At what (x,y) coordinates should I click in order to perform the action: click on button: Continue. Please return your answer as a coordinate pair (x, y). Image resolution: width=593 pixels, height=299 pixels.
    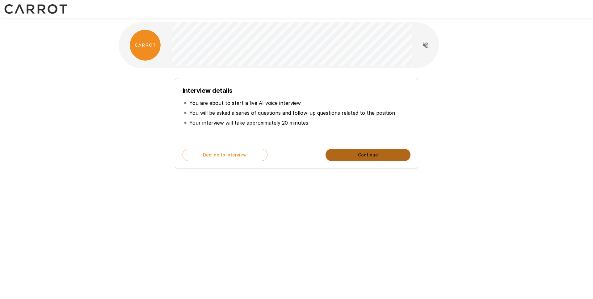
    Looking at the image, I should click on (368, 155).